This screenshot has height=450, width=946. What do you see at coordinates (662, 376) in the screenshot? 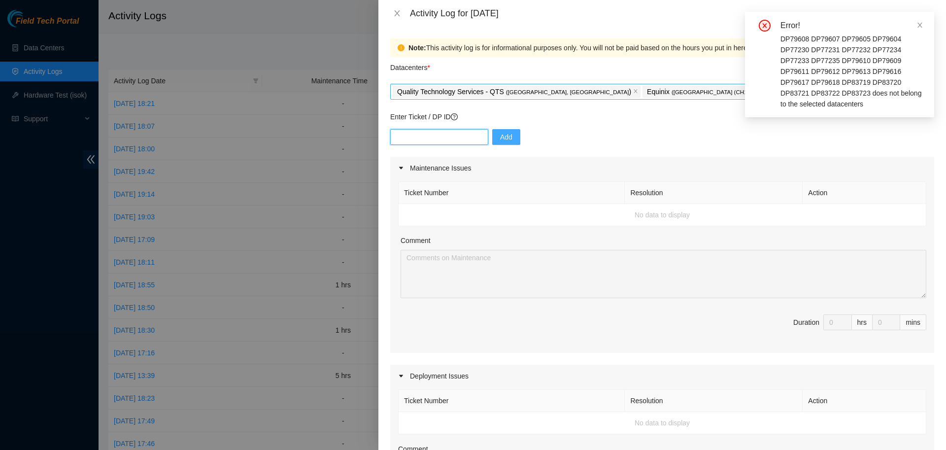
I see `div: Deployment Issues` at bounding box center [662, 376].